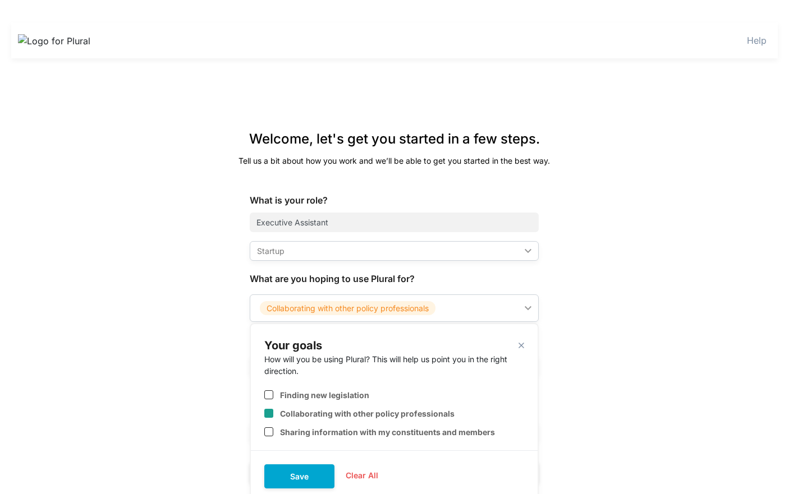  I want to click on div: Tell us a bit about how you work and we’ll be able to get you started in the best way., so click(394, 160).